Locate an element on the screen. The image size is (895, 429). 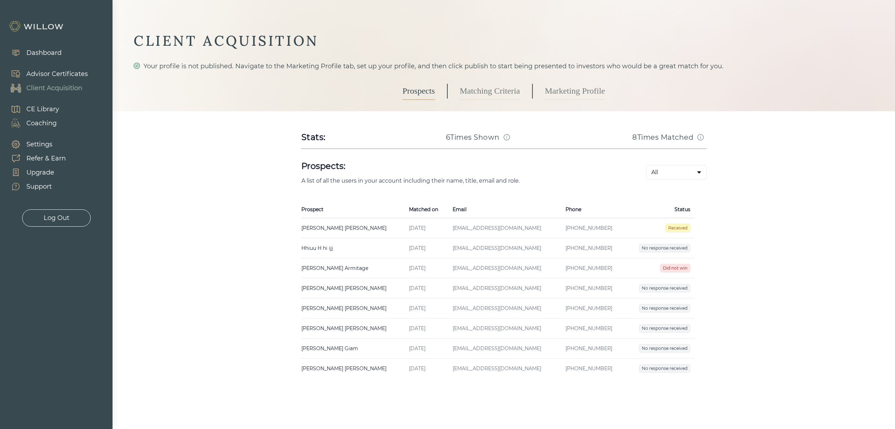
h1: Prospects: is located at coordinates (462, 166).